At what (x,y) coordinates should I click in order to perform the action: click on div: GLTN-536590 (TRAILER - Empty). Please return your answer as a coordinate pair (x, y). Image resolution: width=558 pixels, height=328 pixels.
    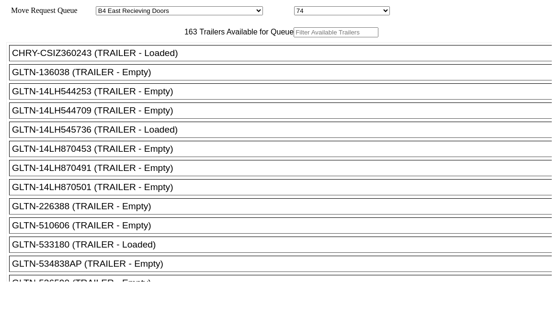
    Looking at the image, I should click on (285, 283).